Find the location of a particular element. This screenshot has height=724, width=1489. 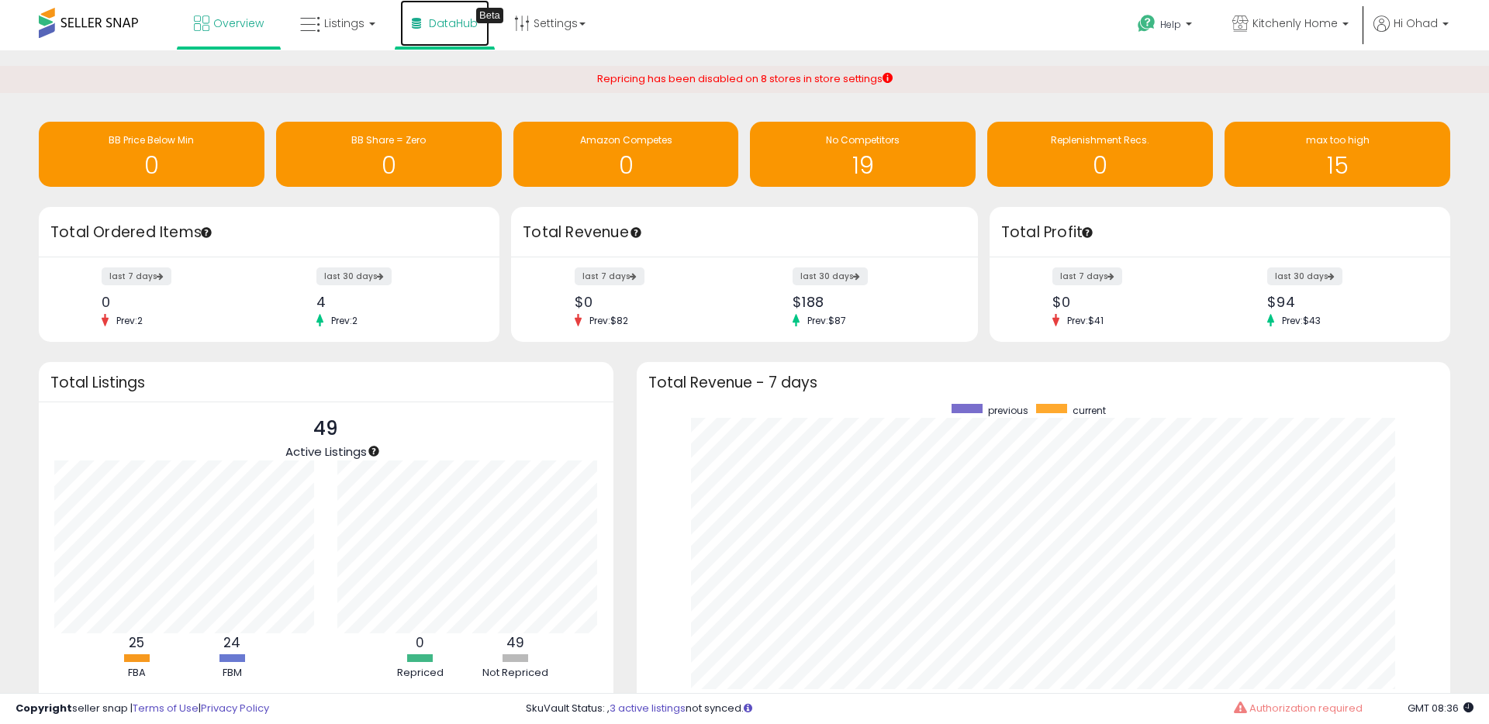

span: Prev: $87 is located at coordinates (827, 320).